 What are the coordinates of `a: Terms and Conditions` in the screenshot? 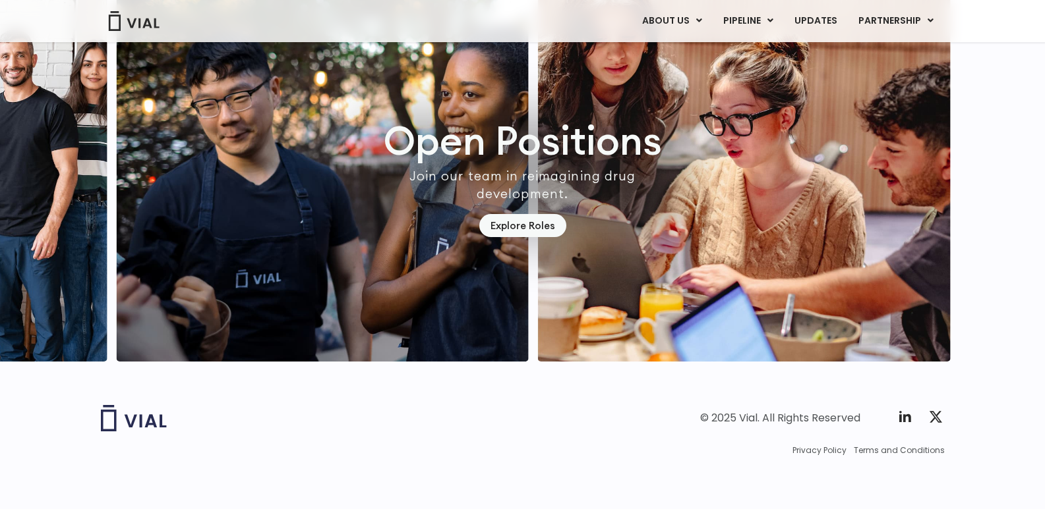 It's located at (899, 451).